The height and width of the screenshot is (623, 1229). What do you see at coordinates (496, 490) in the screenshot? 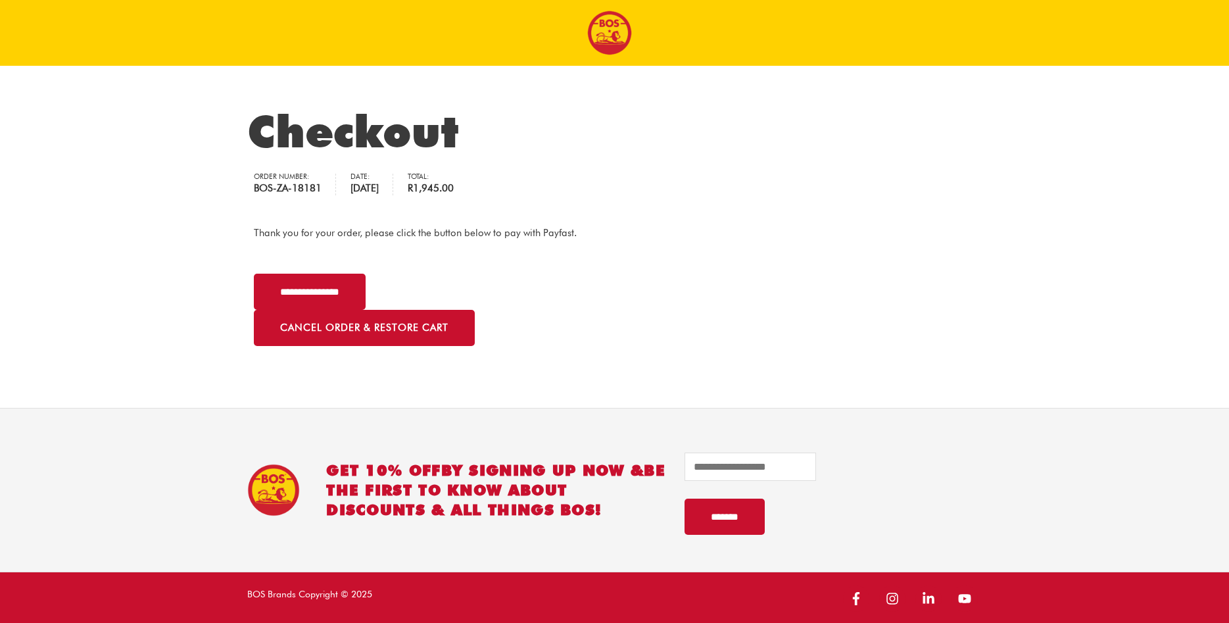
I see `h2: GET 10% OFF be the first to know about discounts & all things BOS!` at bounding box center [496, 490].